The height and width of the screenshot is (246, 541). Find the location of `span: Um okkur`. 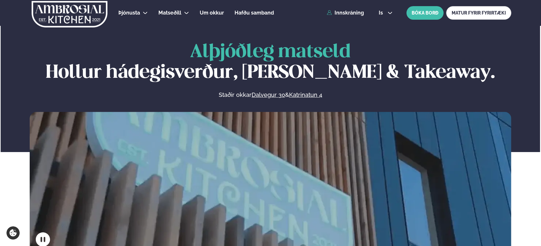

span: Um okkur is located at coordinates (212, 13).